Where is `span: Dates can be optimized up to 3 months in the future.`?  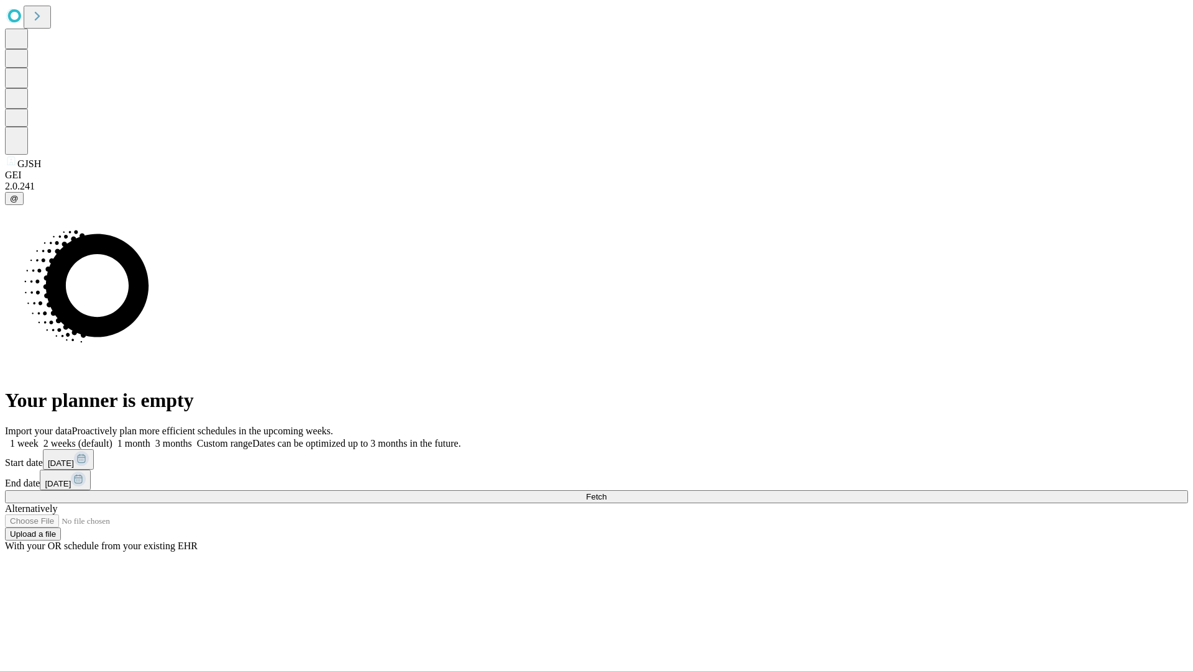
span: Dates can be optimized up to 3 months in the future. is located at coordinates (356, 443).